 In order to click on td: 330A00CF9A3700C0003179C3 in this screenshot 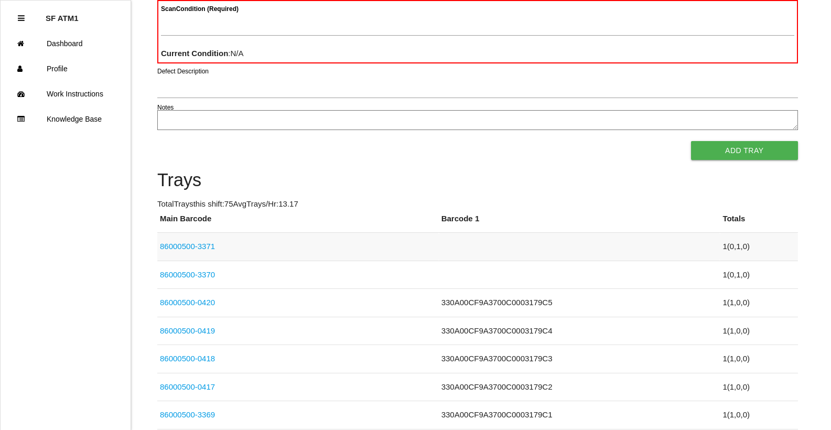, I will do `click(579, 359)`.